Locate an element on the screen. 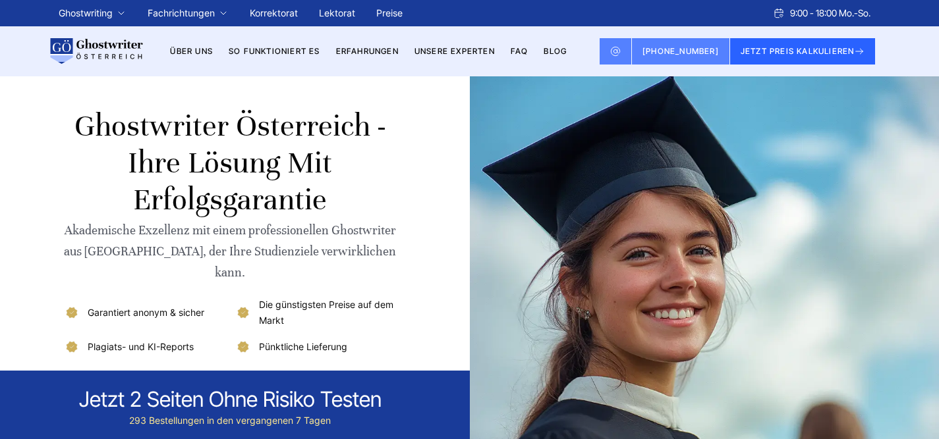 This screenshot has width=939, height=439. a: Preise is located at coordinates (389, 13).